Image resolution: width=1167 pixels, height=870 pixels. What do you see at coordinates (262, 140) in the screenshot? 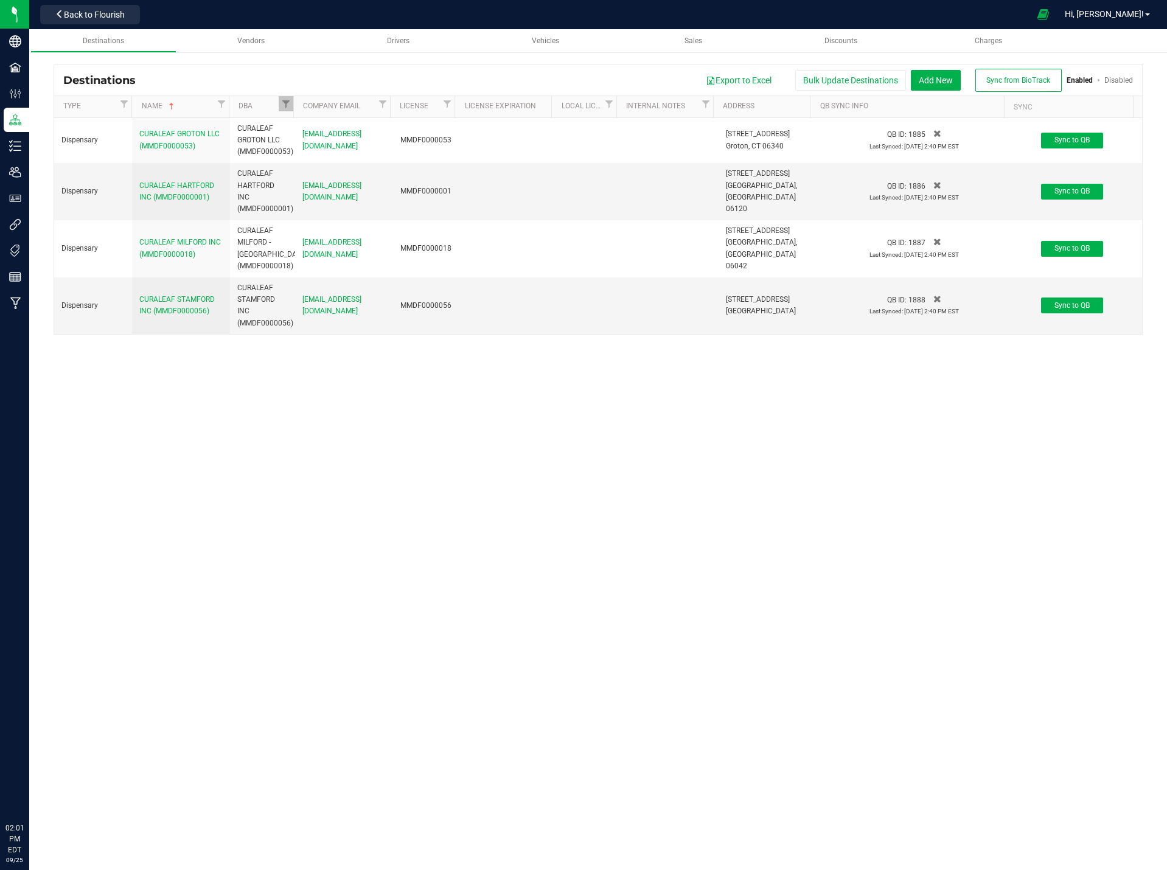
I see `div: CURALEAF GROTON LLC (MMDF0000053)` at bounding box center [262, 140].